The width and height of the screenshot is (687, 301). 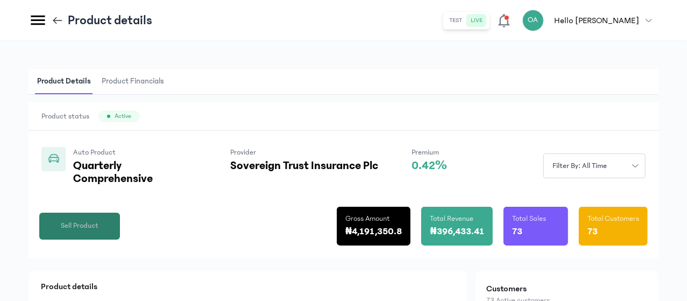 I want to click on span: Product Financials, so click(x=133, y=81).